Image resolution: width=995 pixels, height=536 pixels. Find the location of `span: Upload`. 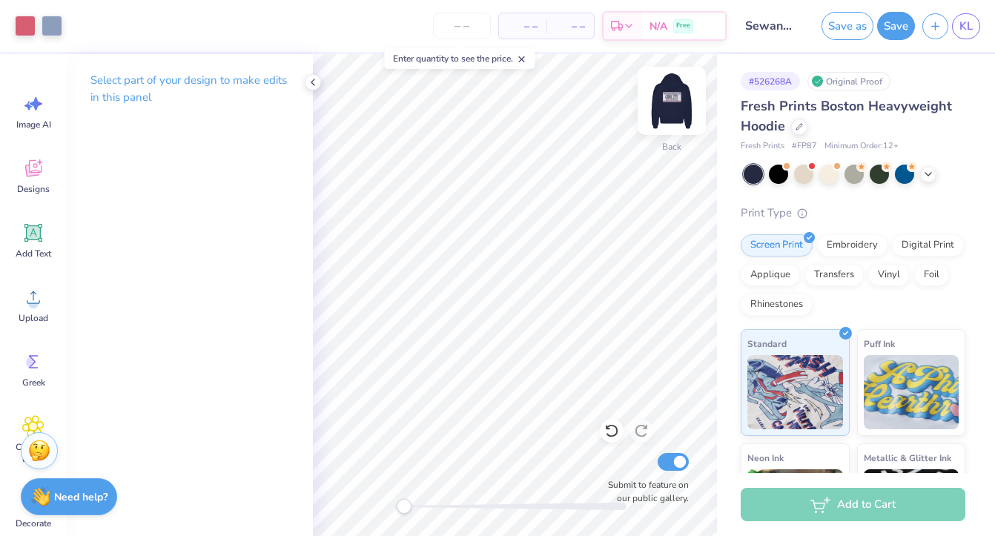

span: Upload is located at coordinates (33, 318).